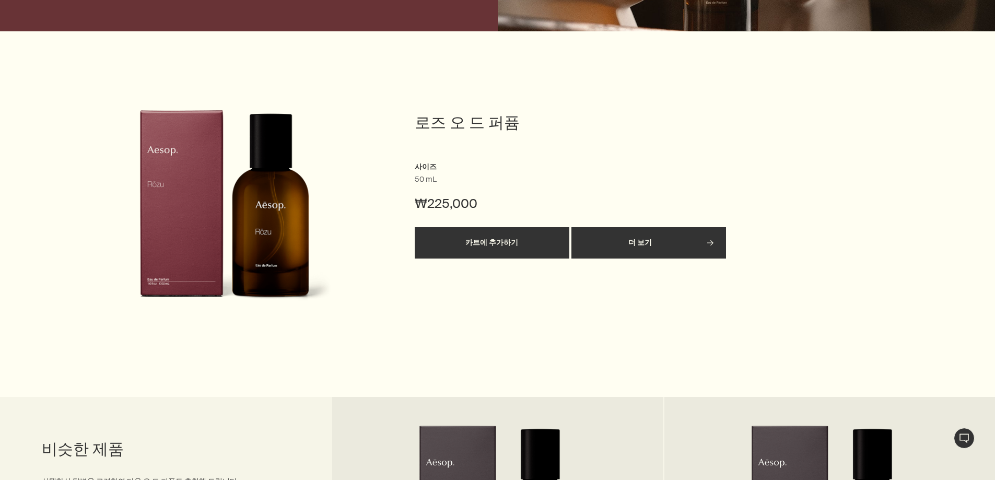 The width and height of the screenshot is (995, 480). I want to click on button: 1:1 채팅 상담, so click(964, 438).